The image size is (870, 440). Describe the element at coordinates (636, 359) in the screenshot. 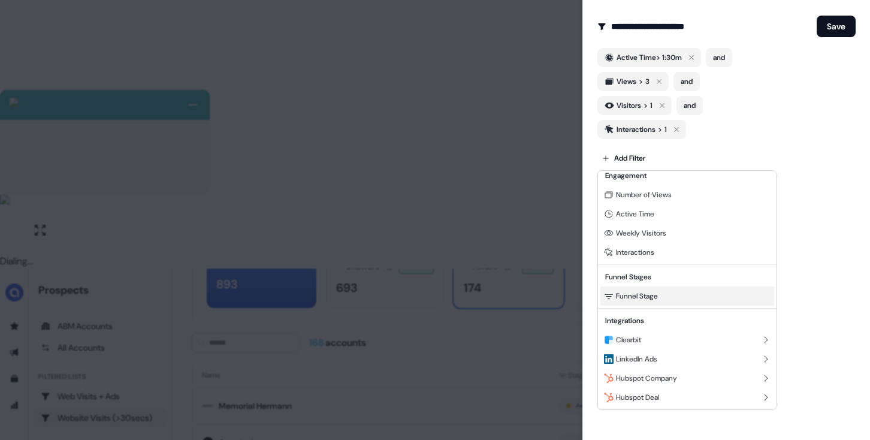

I see `span: LinkedIn Ads` at that location.